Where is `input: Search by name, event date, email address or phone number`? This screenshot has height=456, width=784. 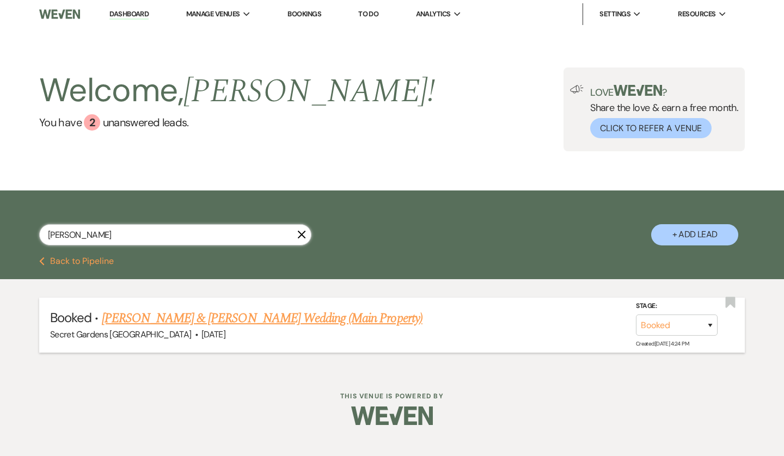
input: Search by name, event date, email address or phone number is located at coordinates (175, 235).